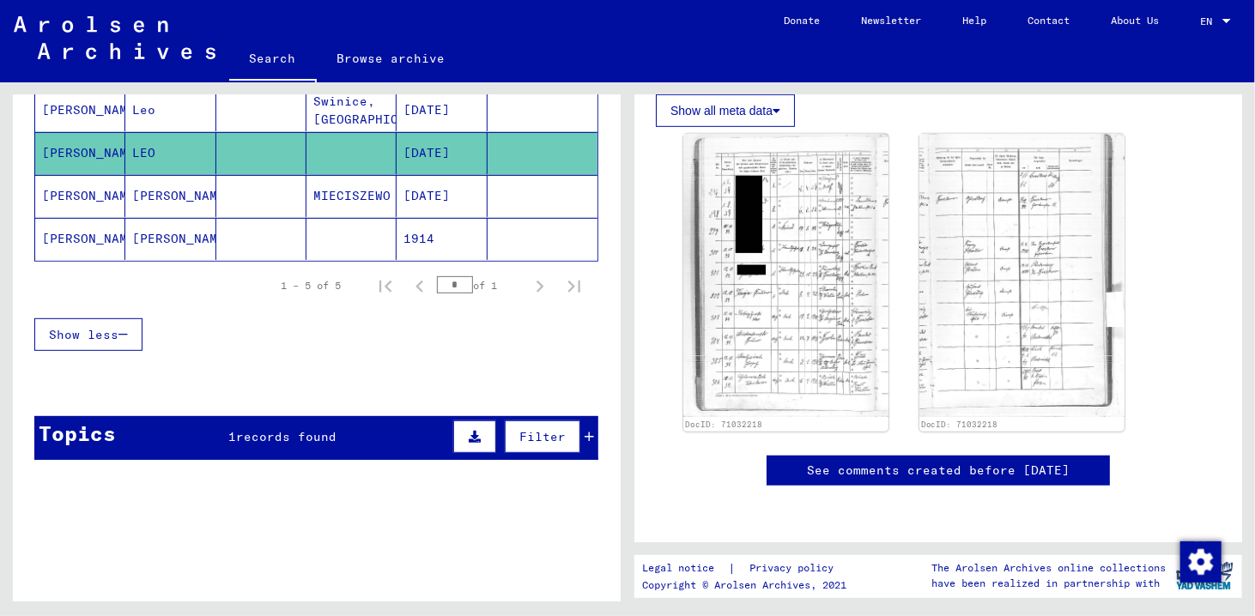  Describe the element at coordinates (480, 285) in the screenshot. I see `div: of 1` at that location.